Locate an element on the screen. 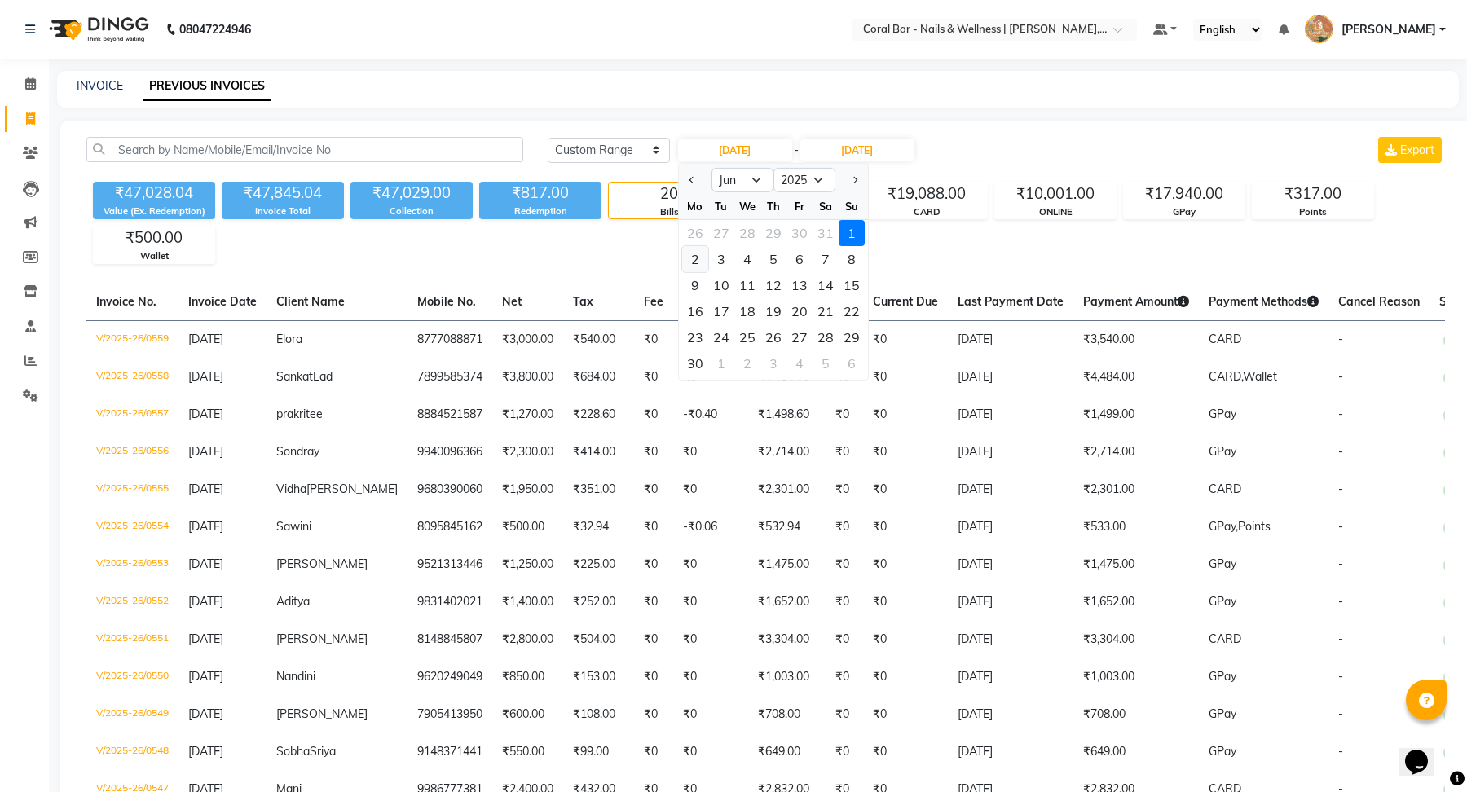 This screenshot has width=1467, height=792. td: ₹3,304.00 is located at coordinates (1136, 640).